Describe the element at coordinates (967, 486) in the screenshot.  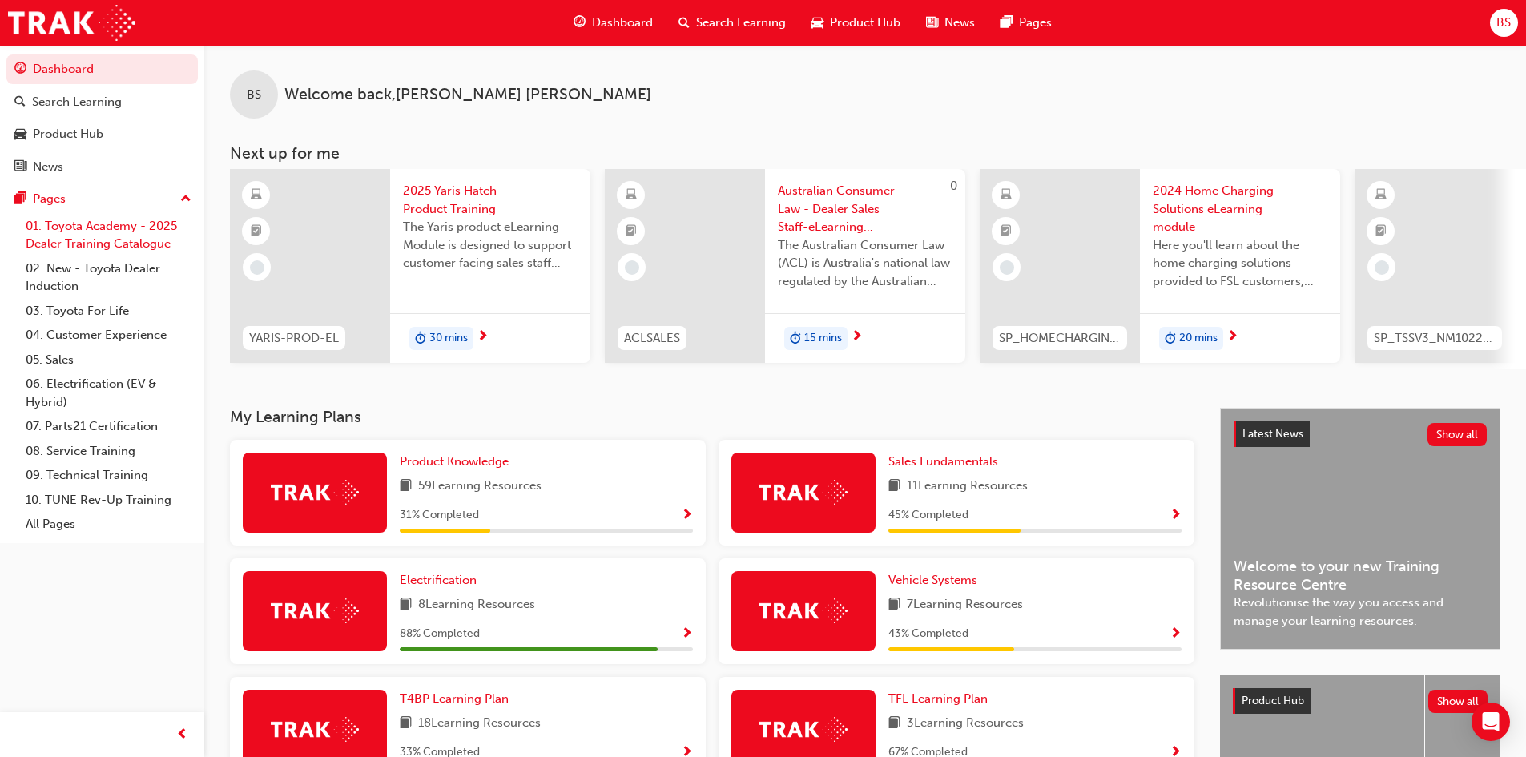
I see `span: 11 Learning Resources` at that location.